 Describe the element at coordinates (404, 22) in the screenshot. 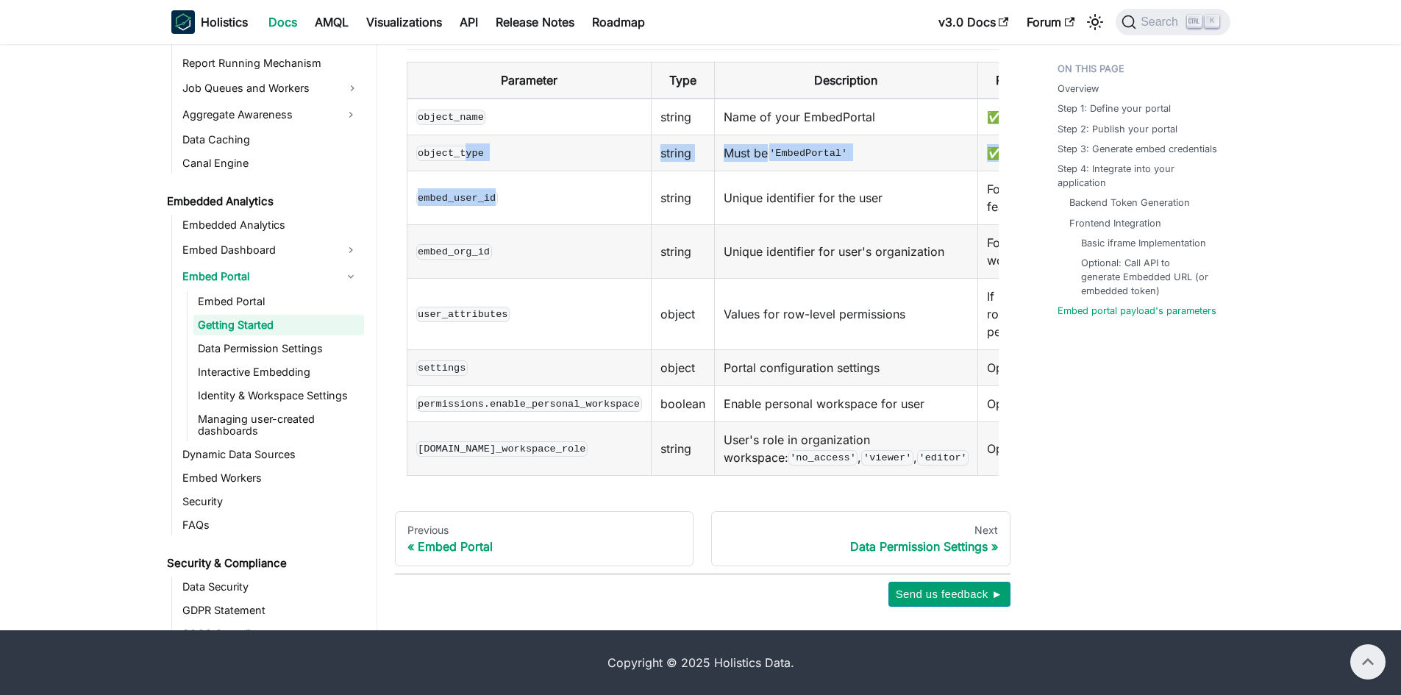

I see `a: Visualizations` at that location.